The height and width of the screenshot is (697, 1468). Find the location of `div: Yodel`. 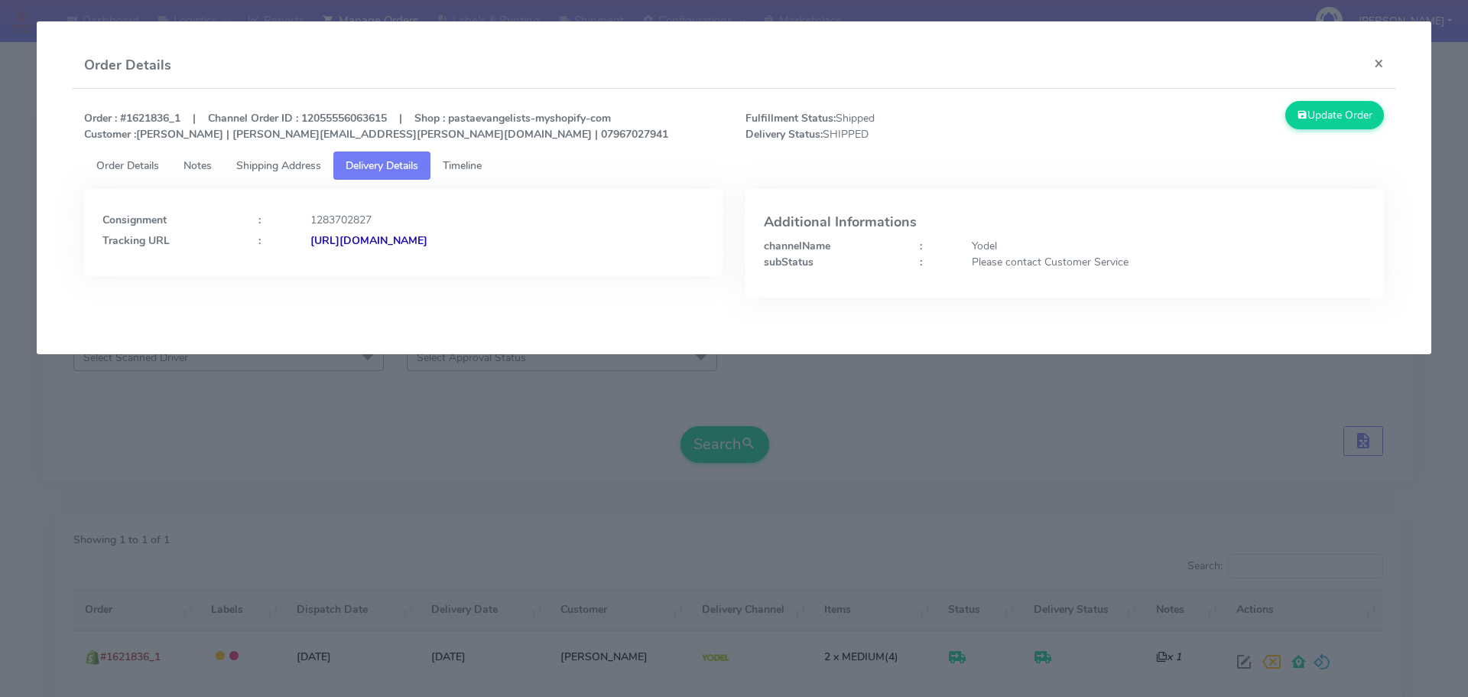

div: Yodel is located at coordinates (1168, 245).